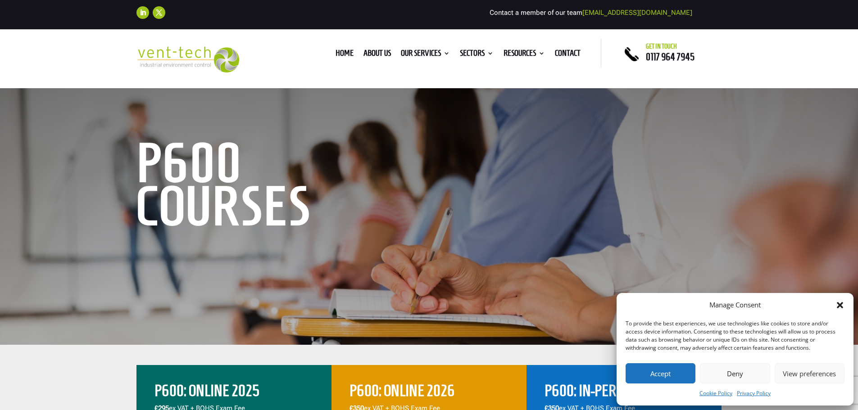 The image size is (858, 410). I want to click on a: Our Services, so click(425, 55).